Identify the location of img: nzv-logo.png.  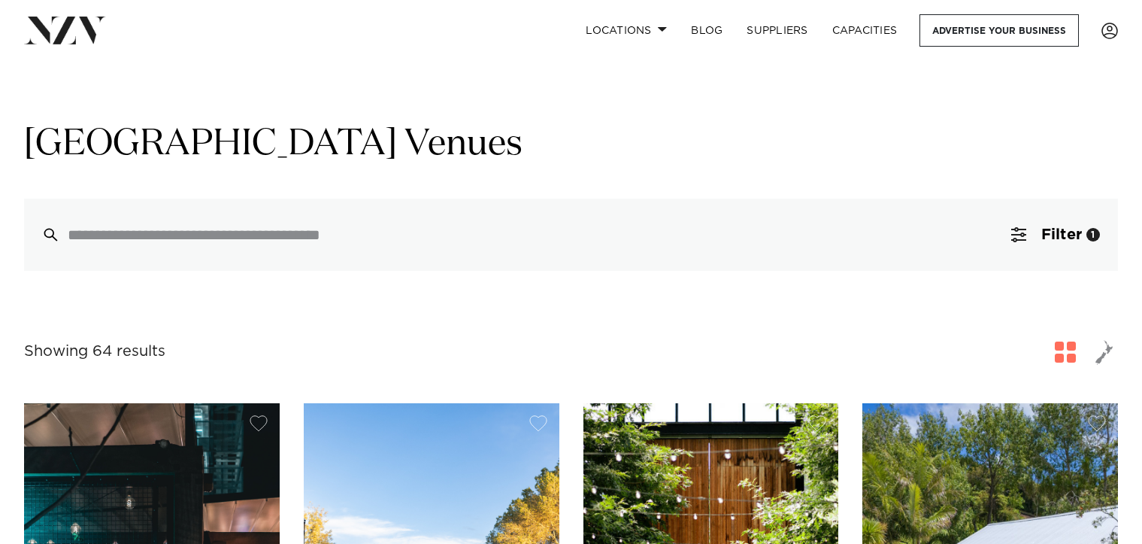
(65, 30).